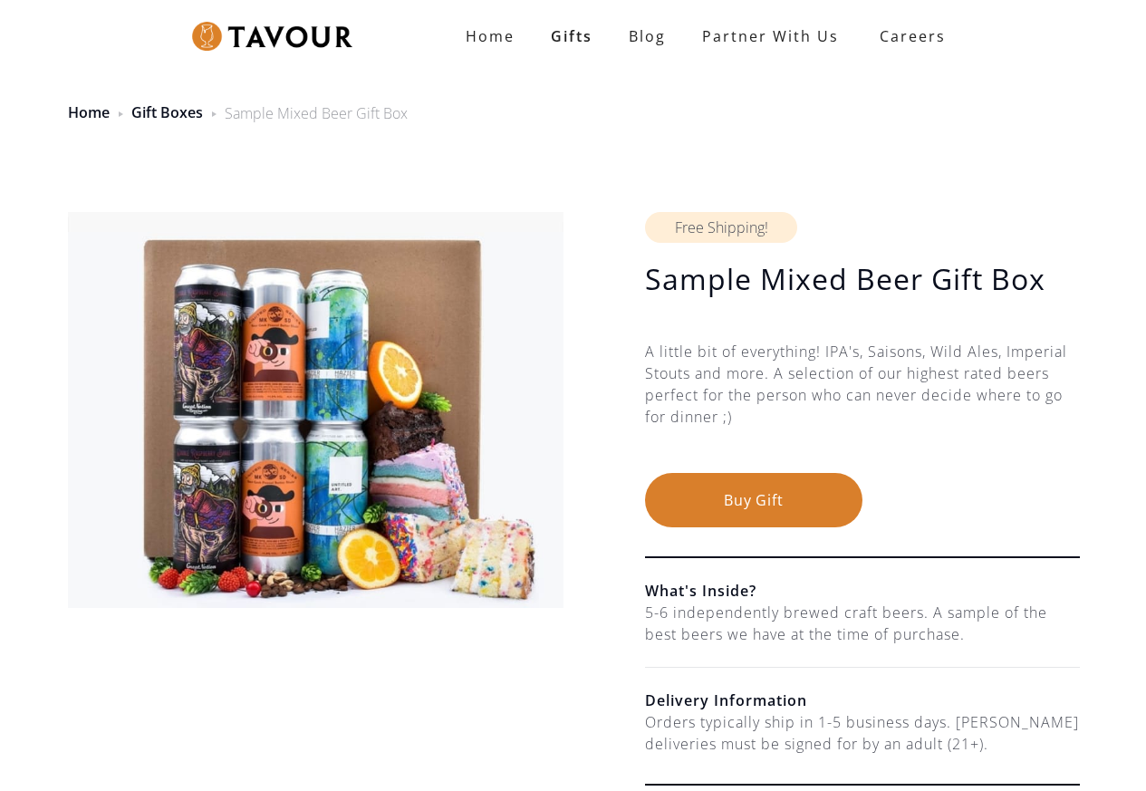 The width and height of the screenshot is (1146, 791). What do you see at coordinates (862, 591) in the screenshot?
I see `h6: What's Inside?` at bounding box center [862, 591].